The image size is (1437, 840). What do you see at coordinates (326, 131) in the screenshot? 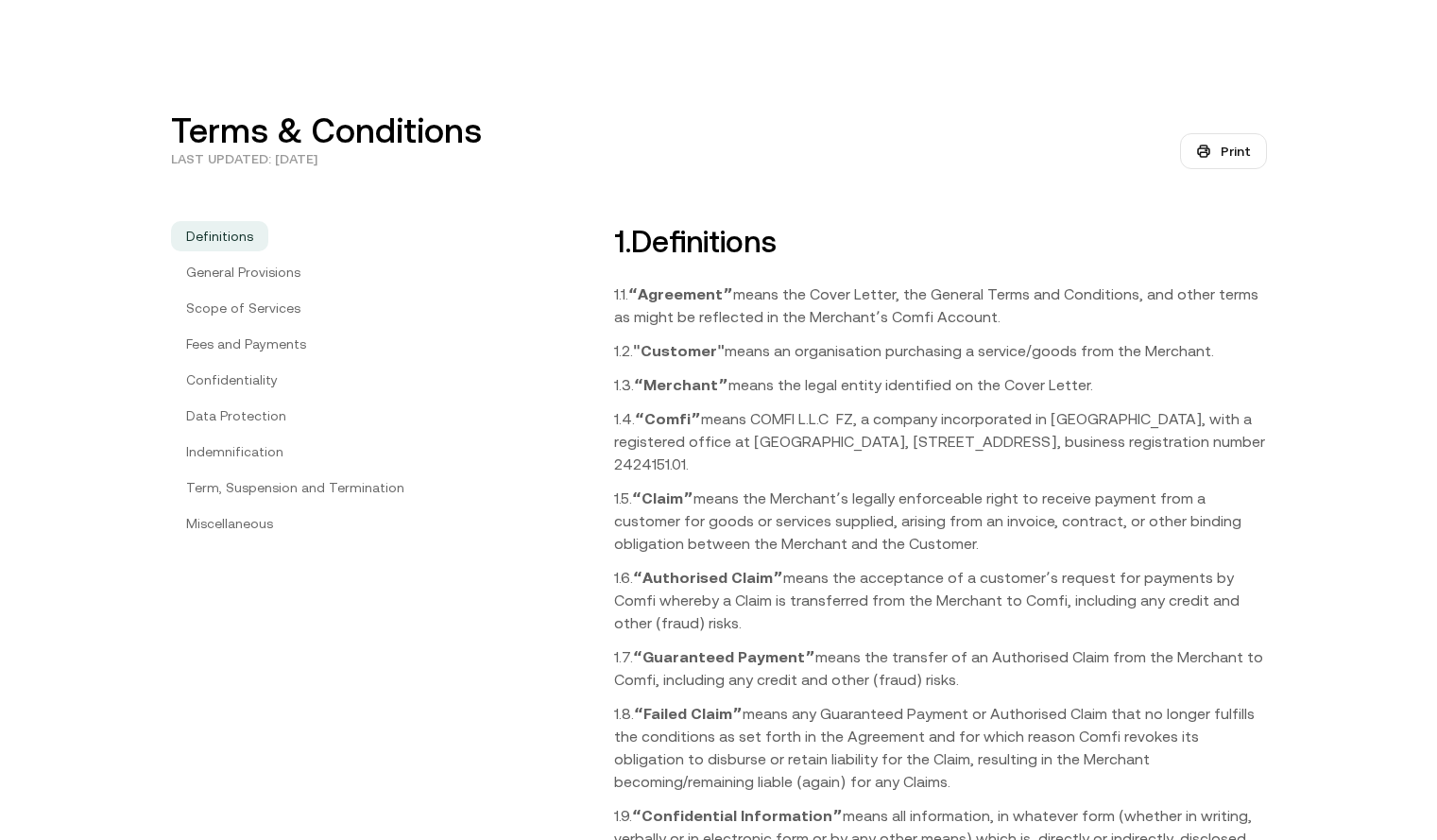
I see `h1: Terms & Conditions` at bounding box center [326, 131].